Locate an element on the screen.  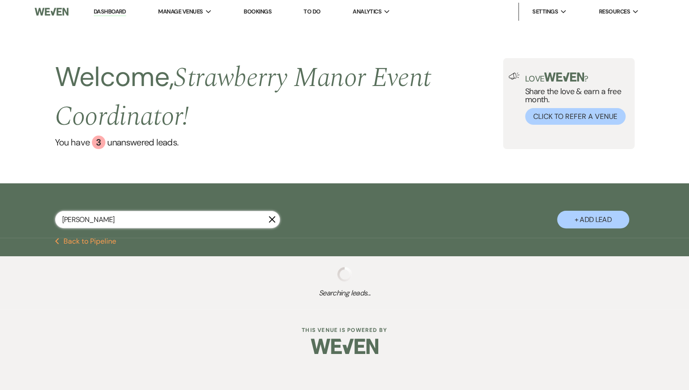
img: loud-speaker-illustration.svg is located at coordinates (514, 76).